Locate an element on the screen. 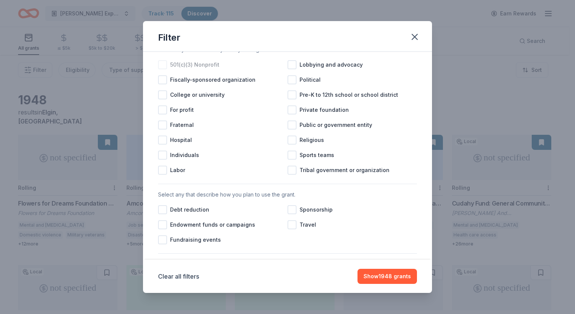  span: Private foundation is located at coordinates (324, 110).